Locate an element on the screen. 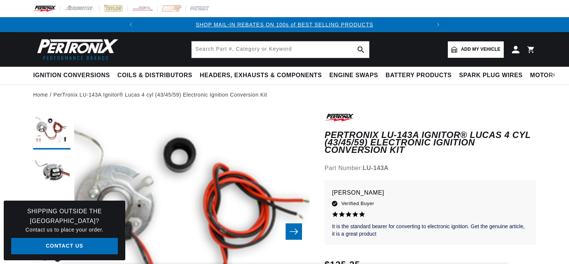  span: Coils & Distributors is located at coordinates (155, 75).